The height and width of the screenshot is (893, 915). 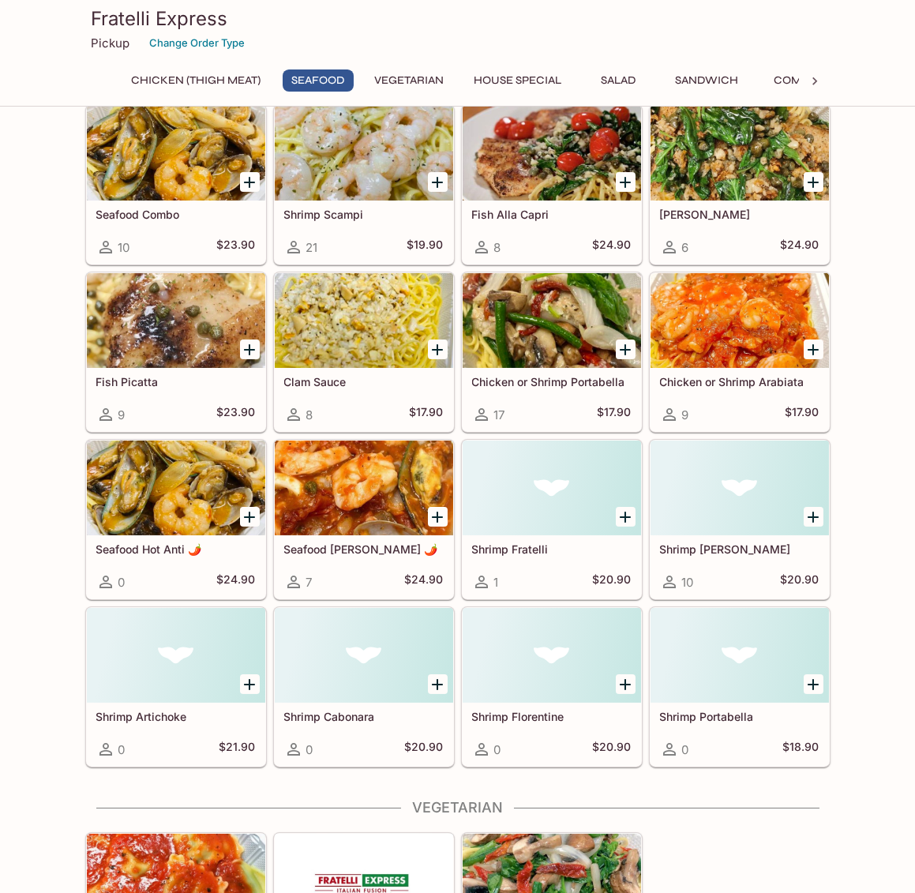 I want to click on h4: Vegetarian, so click(x=458, y=807).